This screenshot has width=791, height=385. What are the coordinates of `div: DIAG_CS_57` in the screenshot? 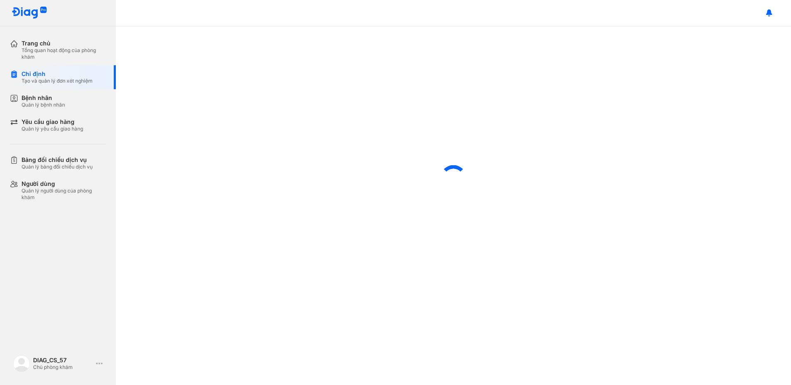 It's located at (63, 361).